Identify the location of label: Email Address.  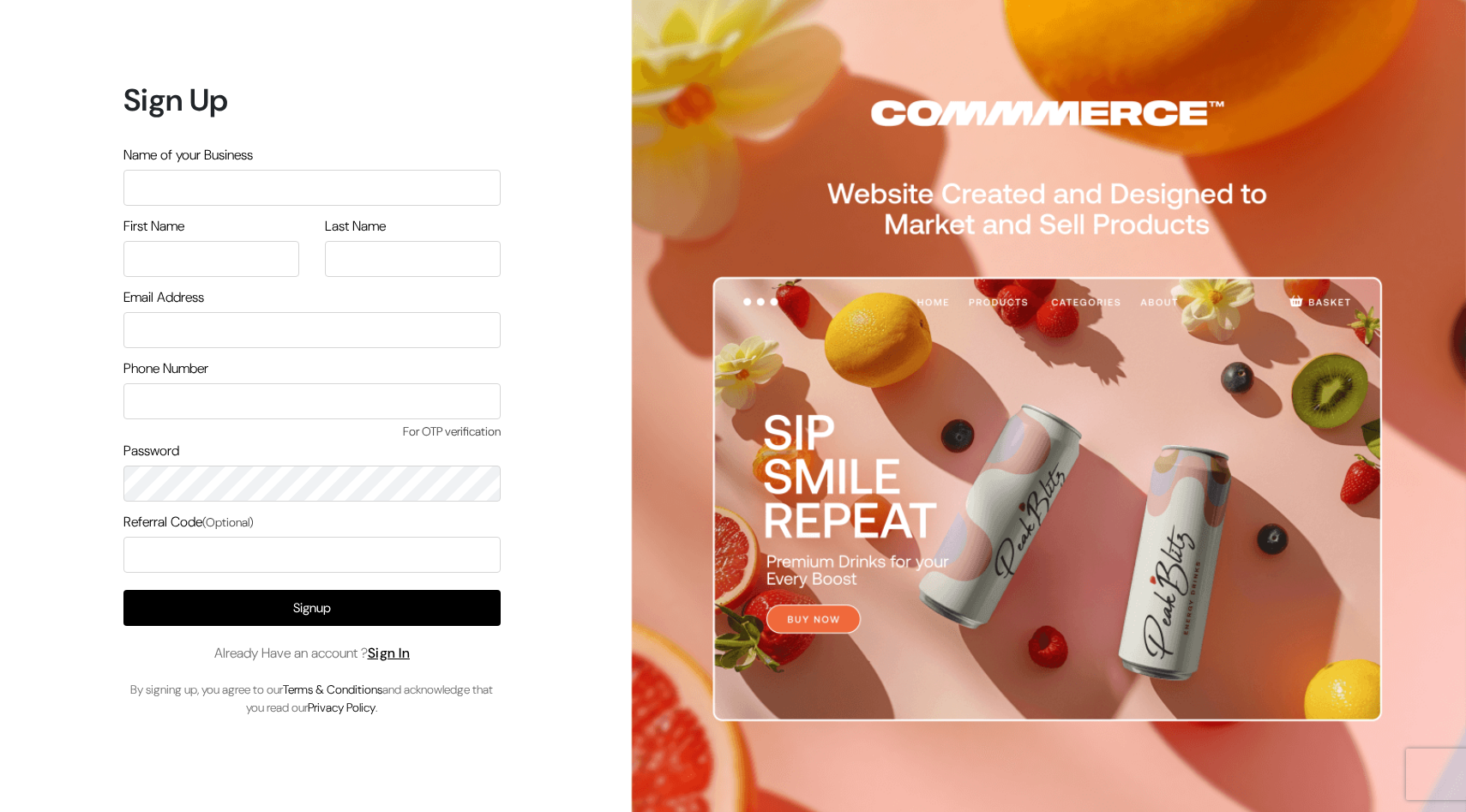
(164, 297).